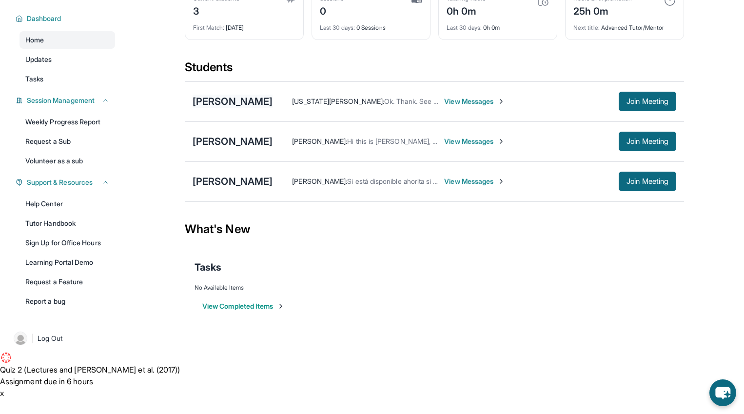 This screenshot has width=744, height=414. I want to click on span: Support & Resources, so click(59, 182).